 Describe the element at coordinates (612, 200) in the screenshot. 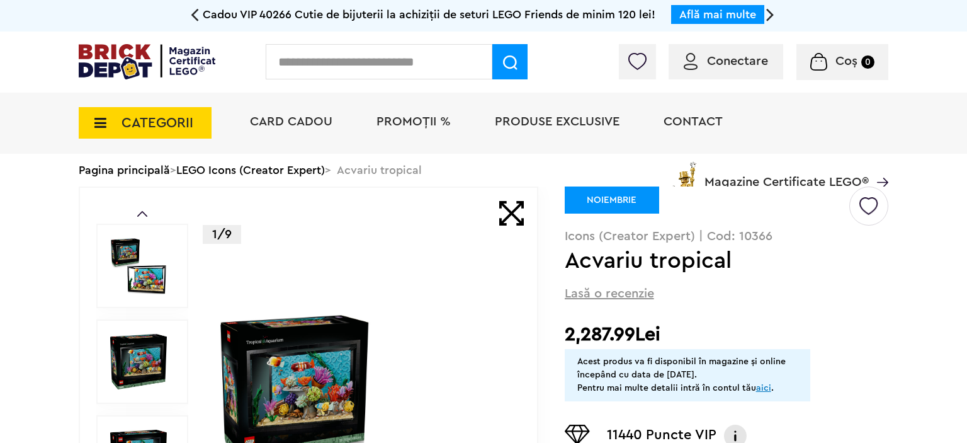

I see `div: NOIEMBRIE` at that location.